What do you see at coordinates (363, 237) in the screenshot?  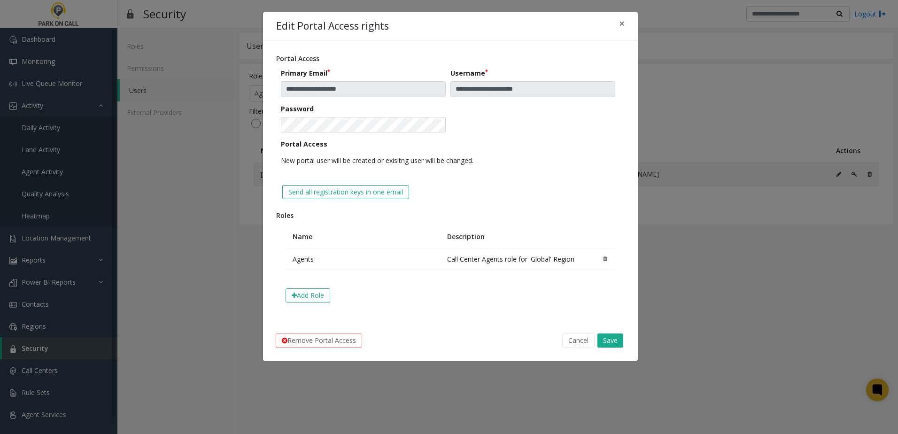 I see `th: Name` at bounding box center [363, 237].